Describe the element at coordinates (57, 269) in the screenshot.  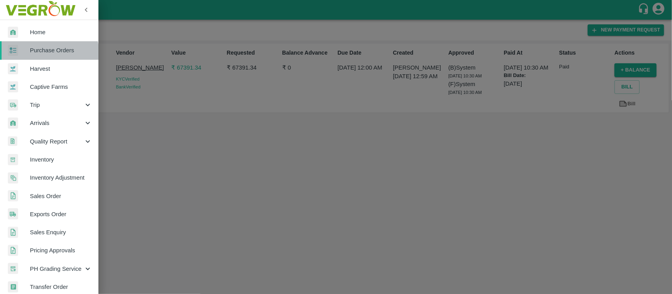
I see `span: PH Grading Service` at that location.